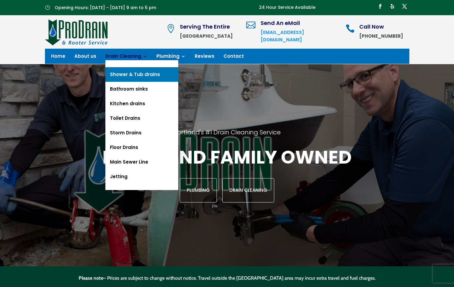 The width and height of the screenshot is (454, 287). I want to click on a: Shower & Tub drains, so click(142, 74).